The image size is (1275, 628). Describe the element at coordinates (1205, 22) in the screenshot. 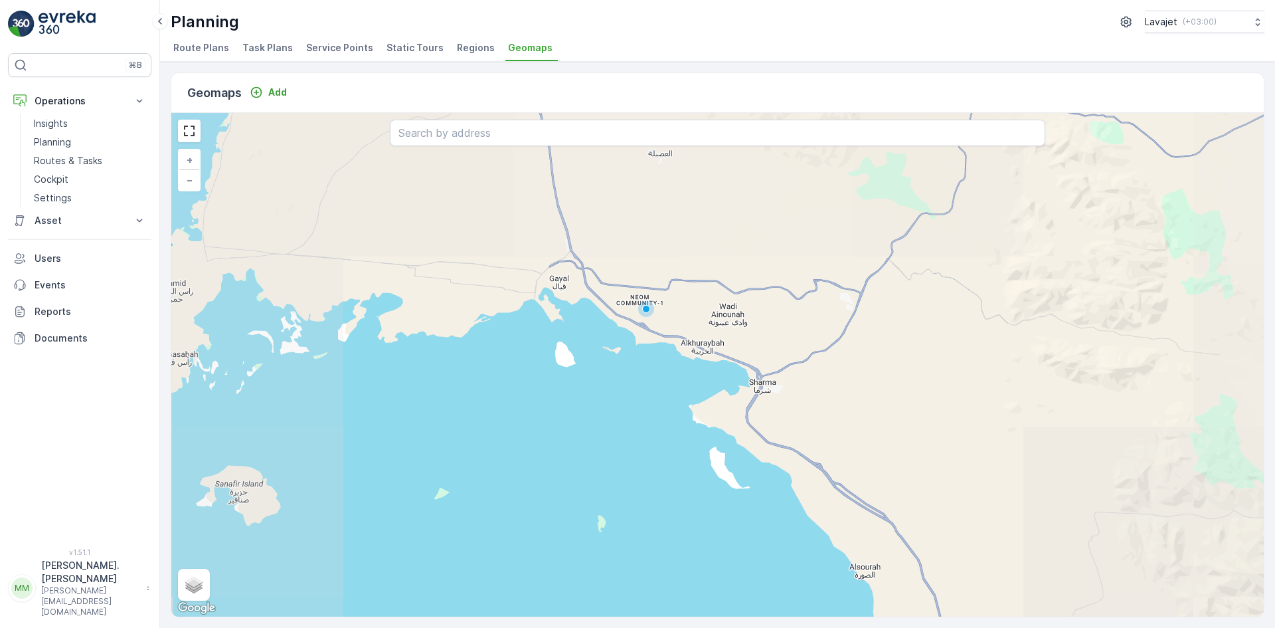

I see `button: Lavajet(+03:00)` at that location.